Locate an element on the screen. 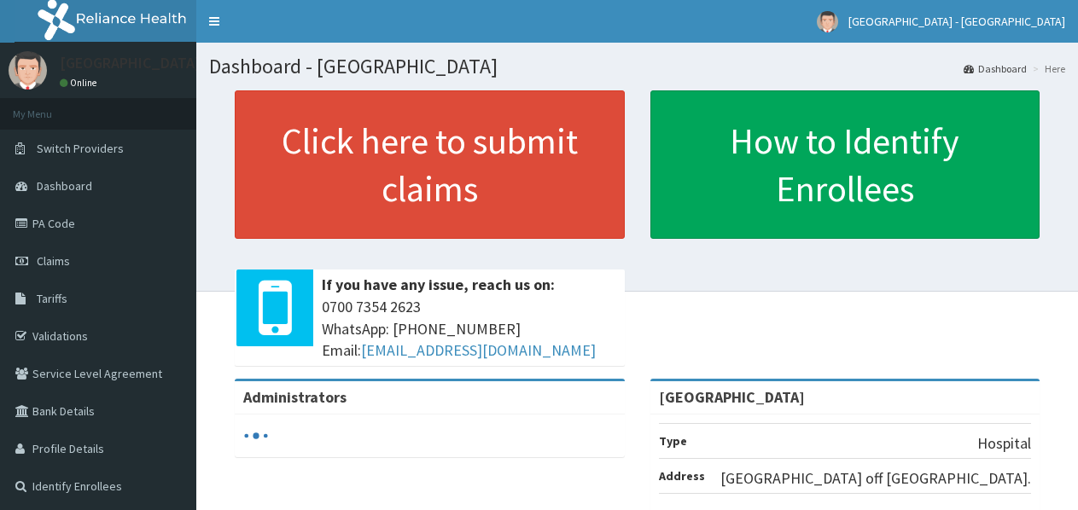 The height and width of the screenshot is (510, 1078). p: Hospital is located at coordinates (1003, 444).